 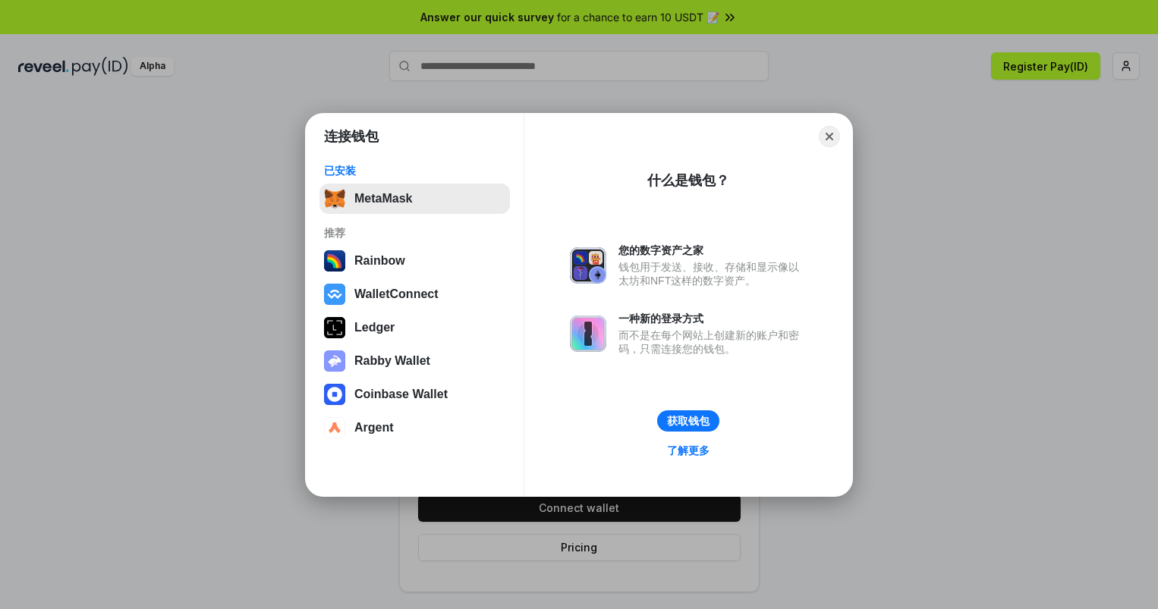 What do you see at coordinates (688, 181) in the screenshot?
I see `div: 什么是钱包？` at bounding box center [688, 181].